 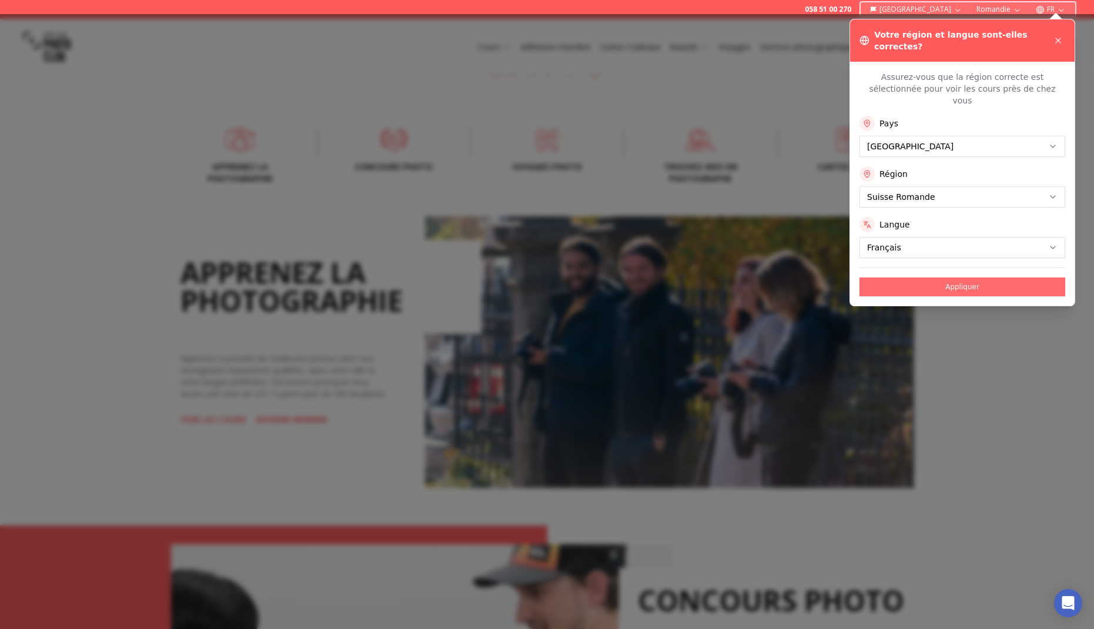 What do you see at coordinates (889, 123) in the screenshot?
I see `label: Pays` at bounding box center [889, 123].